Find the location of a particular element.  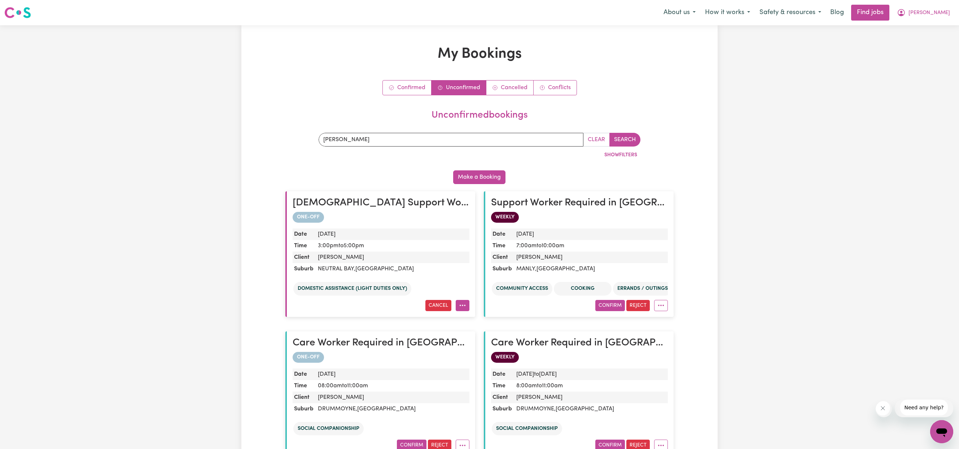

button: About us is located at coordinates (680, 13).